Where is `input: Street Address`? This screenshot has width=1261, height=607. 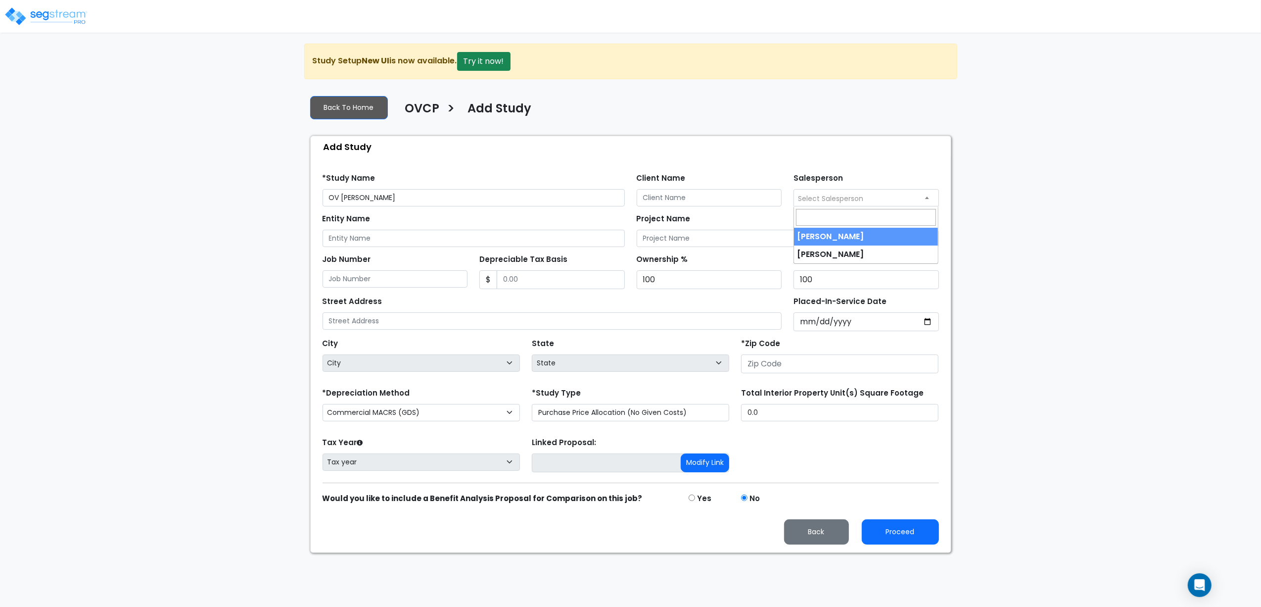
input: Street Address is located at coordinates (552, 321).